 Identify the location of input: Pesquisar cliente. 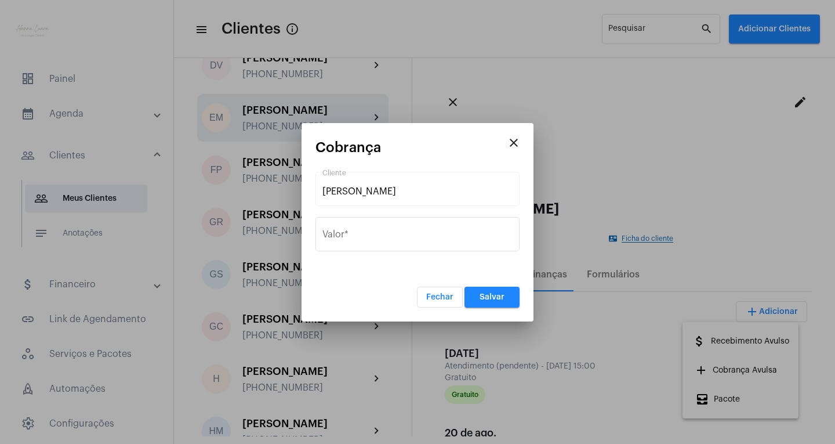
(417, 191).